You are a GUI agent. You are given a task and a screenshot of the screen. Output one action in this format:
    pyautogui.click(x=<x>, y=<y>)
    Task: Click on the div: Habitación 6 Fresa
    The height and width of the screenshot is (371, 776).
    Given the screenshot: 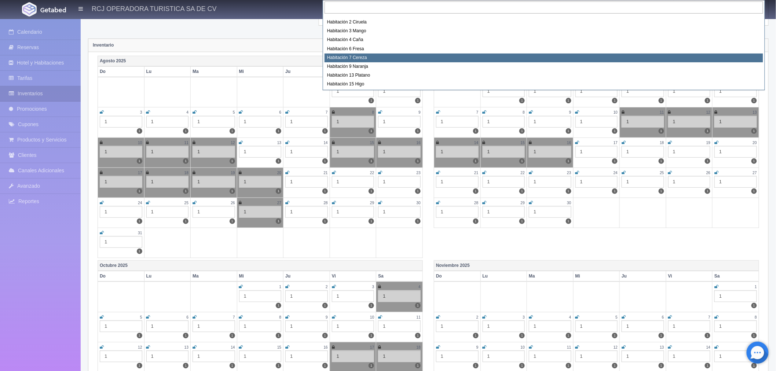 What is the action you would take?
    pyautogui.click(x=544, y=49)
    